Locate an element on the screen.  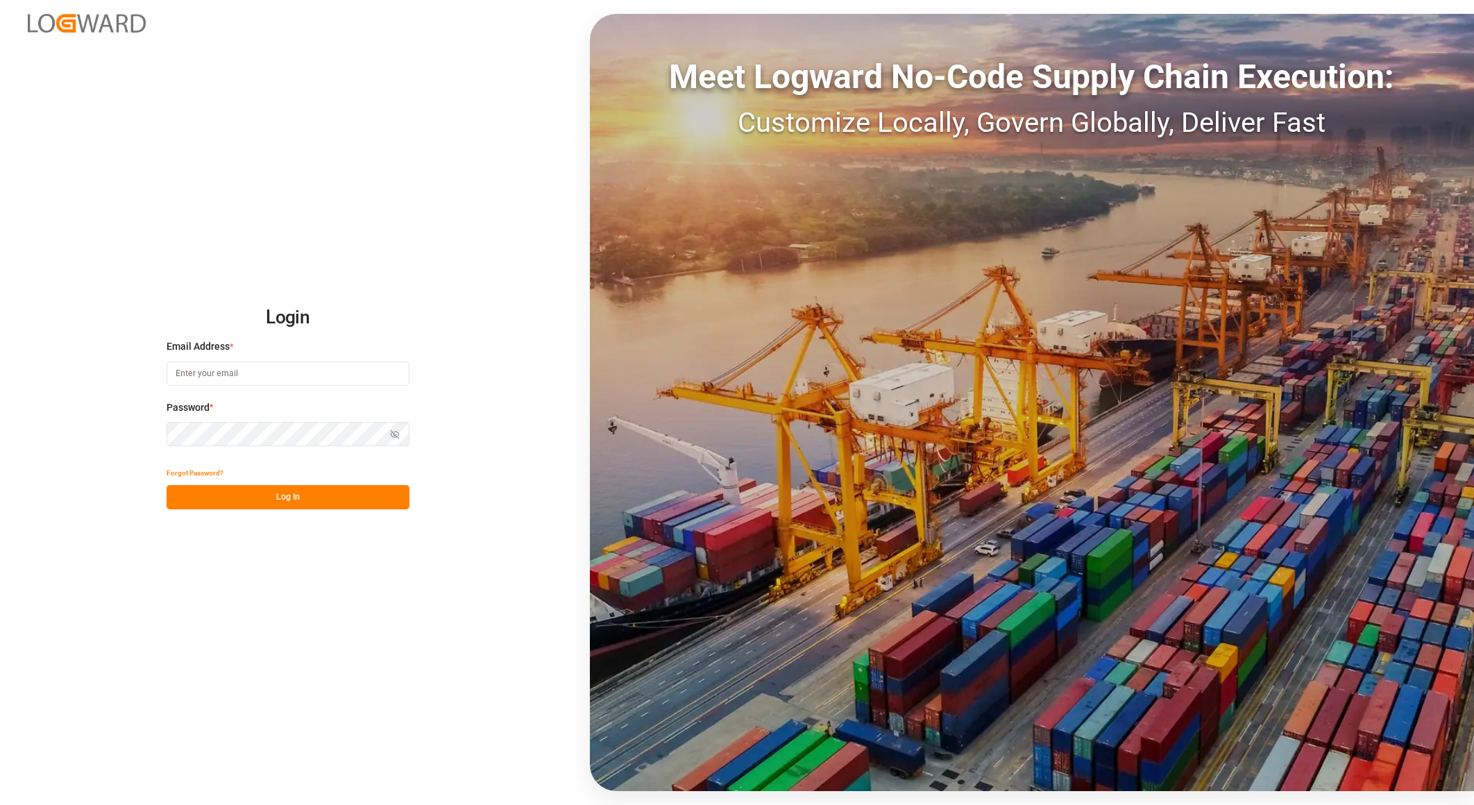
img: Logward_new_orange.png is located at coordinates (87, 23).